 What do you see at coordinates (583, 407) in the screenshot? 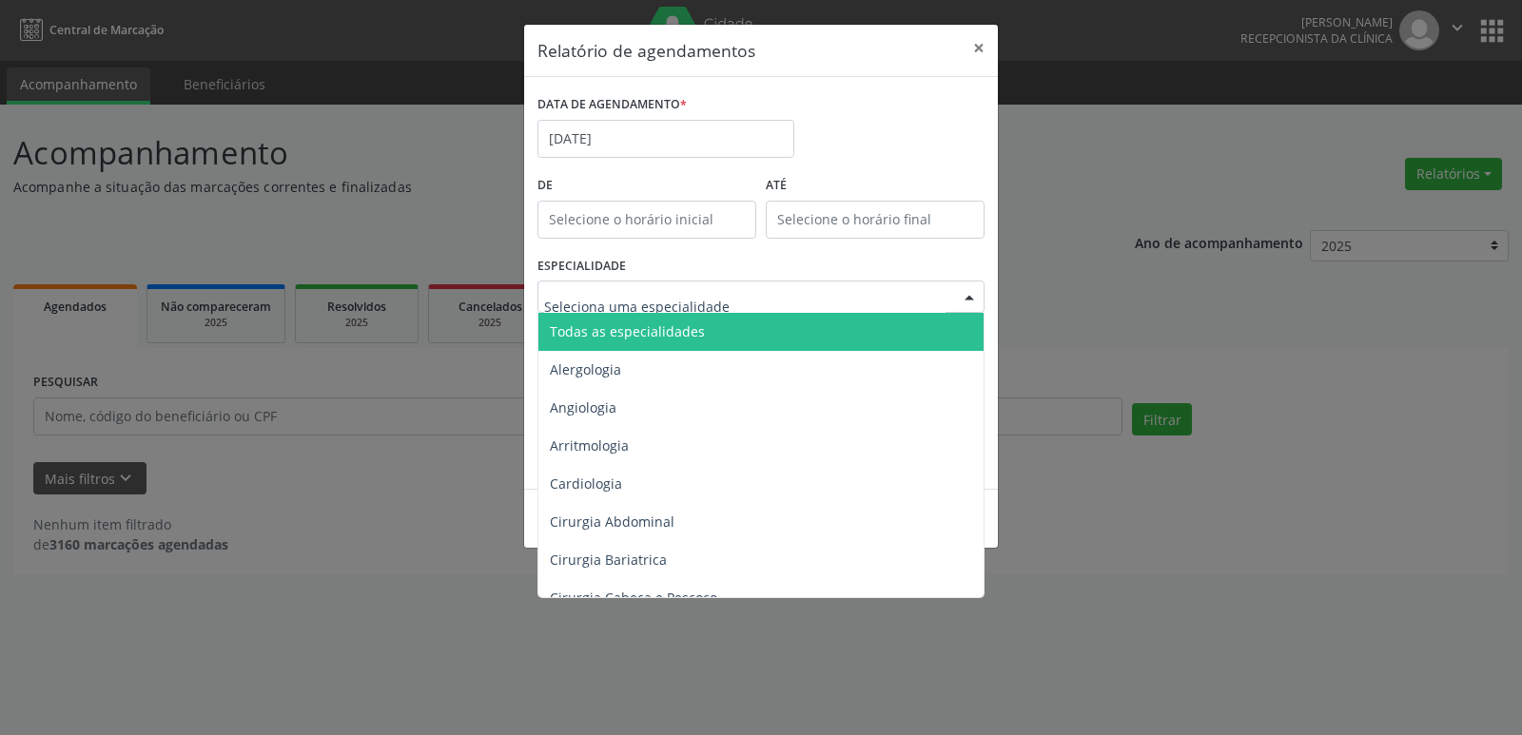
I see `span: Angiologia` at bounding box center [583, 407].